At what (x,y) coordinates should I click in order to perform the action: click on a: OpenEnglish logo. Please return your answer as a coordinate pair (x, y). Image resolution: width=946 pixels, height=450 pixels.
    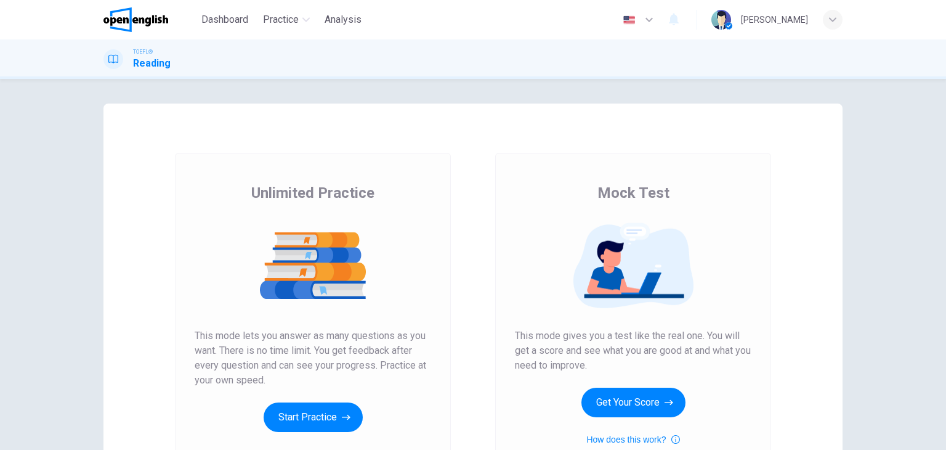
    Looking at the image, I should click on (150, 20).